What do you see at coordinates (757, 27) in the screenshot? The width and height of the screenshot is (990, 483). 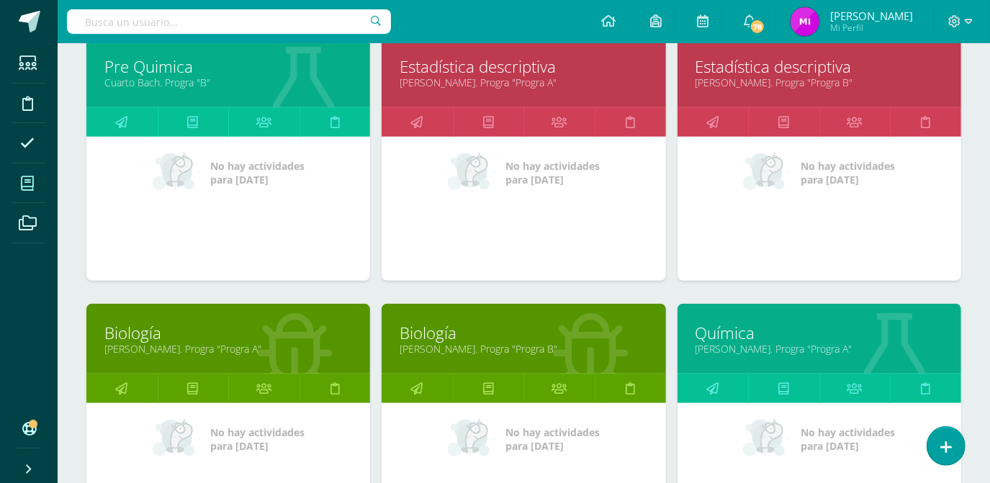 I see `span: 78` at bounding box center [757, 27].